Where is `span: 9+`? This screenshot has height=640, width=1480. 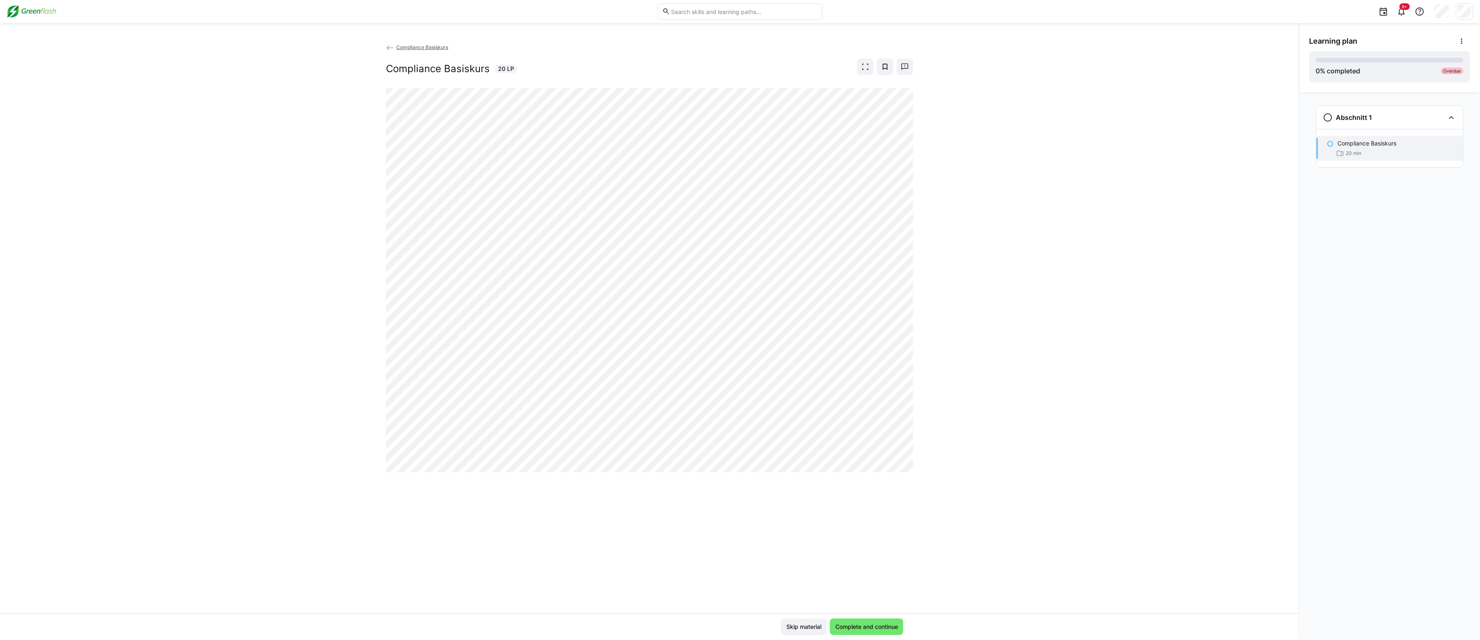 span: 9+ is located at coordinates (1405, 7).